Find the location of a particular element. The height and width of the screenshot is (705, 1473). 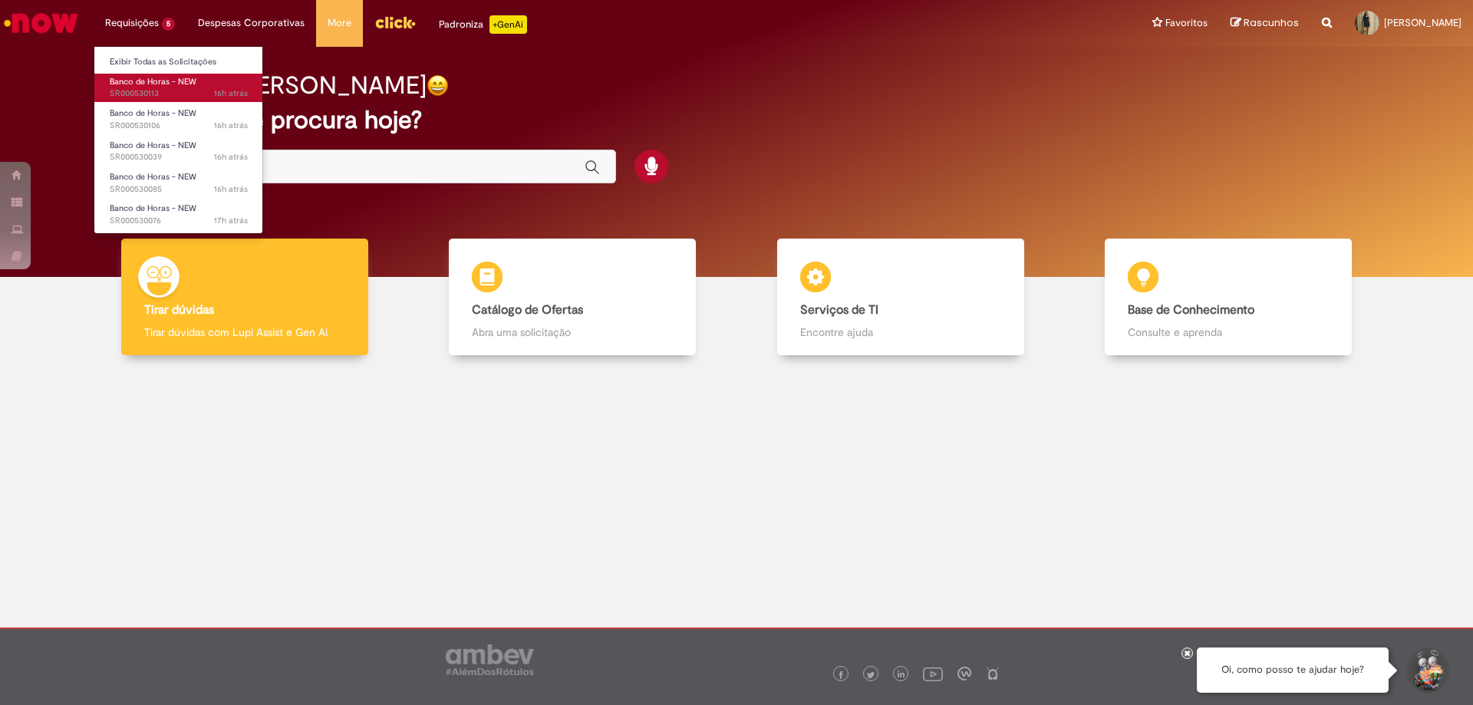

span: Favoritos is located at coordinates (1186, 23).